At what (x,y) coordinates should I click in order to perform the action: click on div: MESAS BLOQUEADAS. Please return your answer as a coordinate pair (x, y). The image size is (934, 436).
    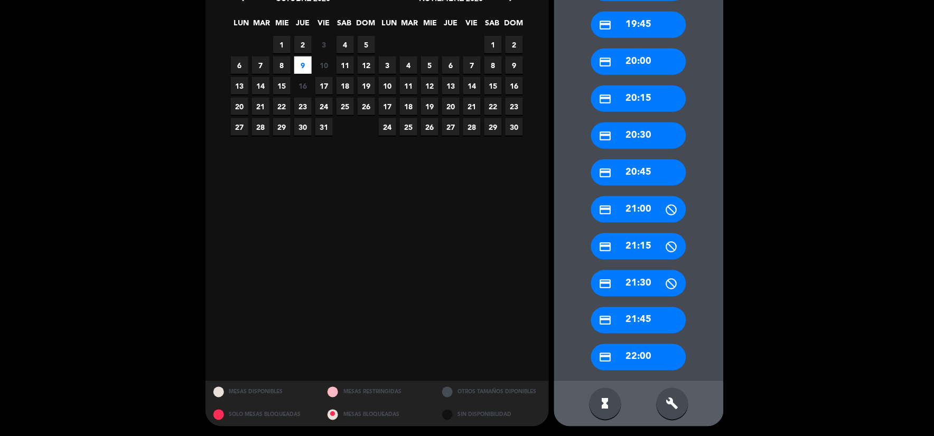
    Looking at the image, I should click on (377, 415).